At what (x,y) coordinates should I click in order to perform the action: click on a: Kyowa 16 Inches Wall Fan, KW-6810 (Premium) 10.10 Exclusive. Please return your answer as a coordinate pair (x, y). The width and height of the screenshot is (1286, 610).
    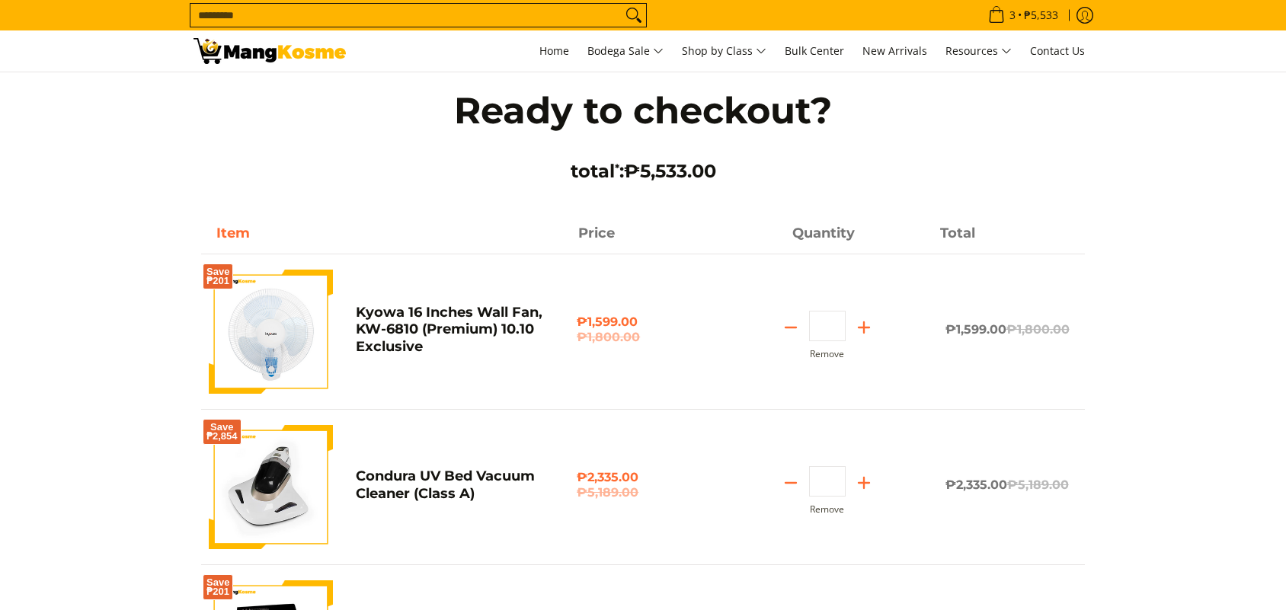
    Looking at the image, I should click on (449, 329).